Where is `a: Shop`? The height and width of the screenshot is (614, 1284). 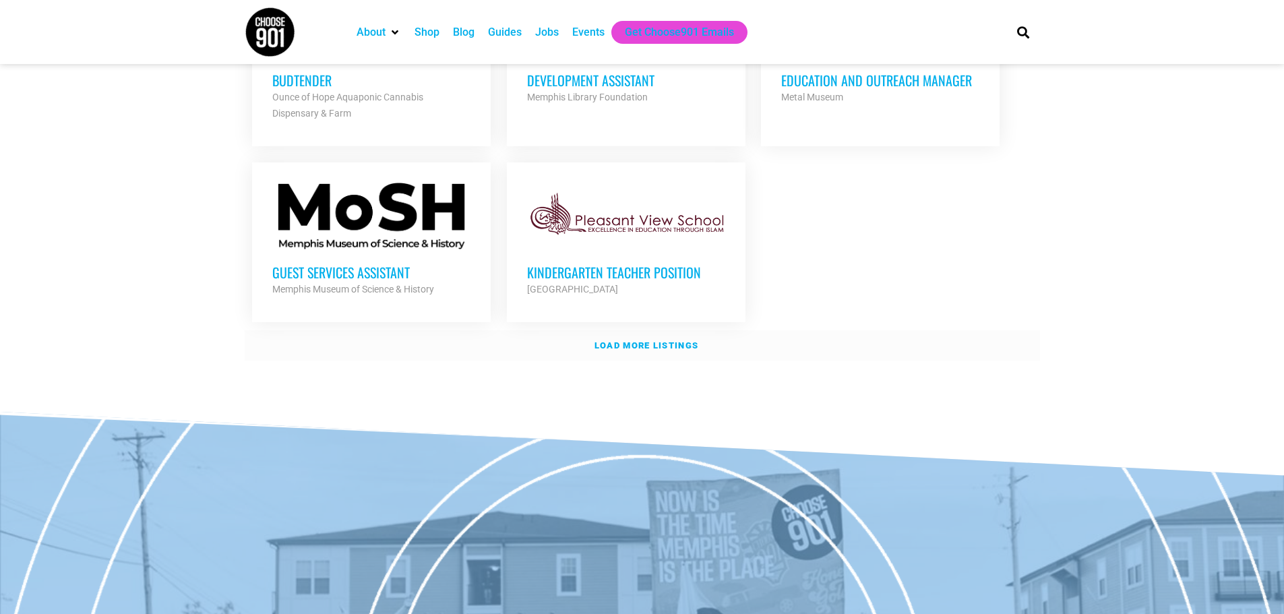
a: Shop is located at coordinates (427, 32).